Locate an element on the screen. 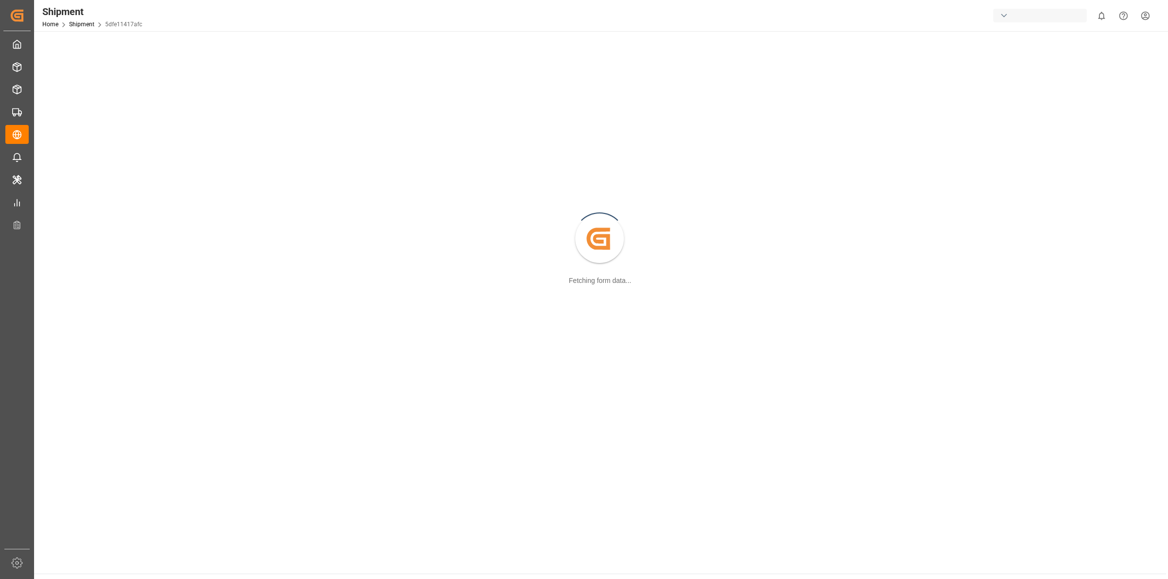  div: Fetching form data... is located at coordinates (600, 281).